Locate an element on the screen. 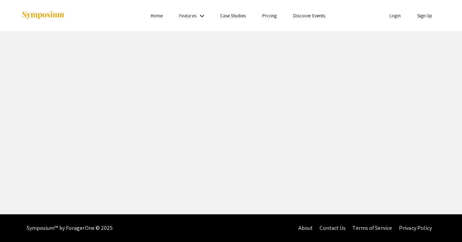 This screenshot has width=462, height=242. a: Sign Up is located at coordinates (425, 16).